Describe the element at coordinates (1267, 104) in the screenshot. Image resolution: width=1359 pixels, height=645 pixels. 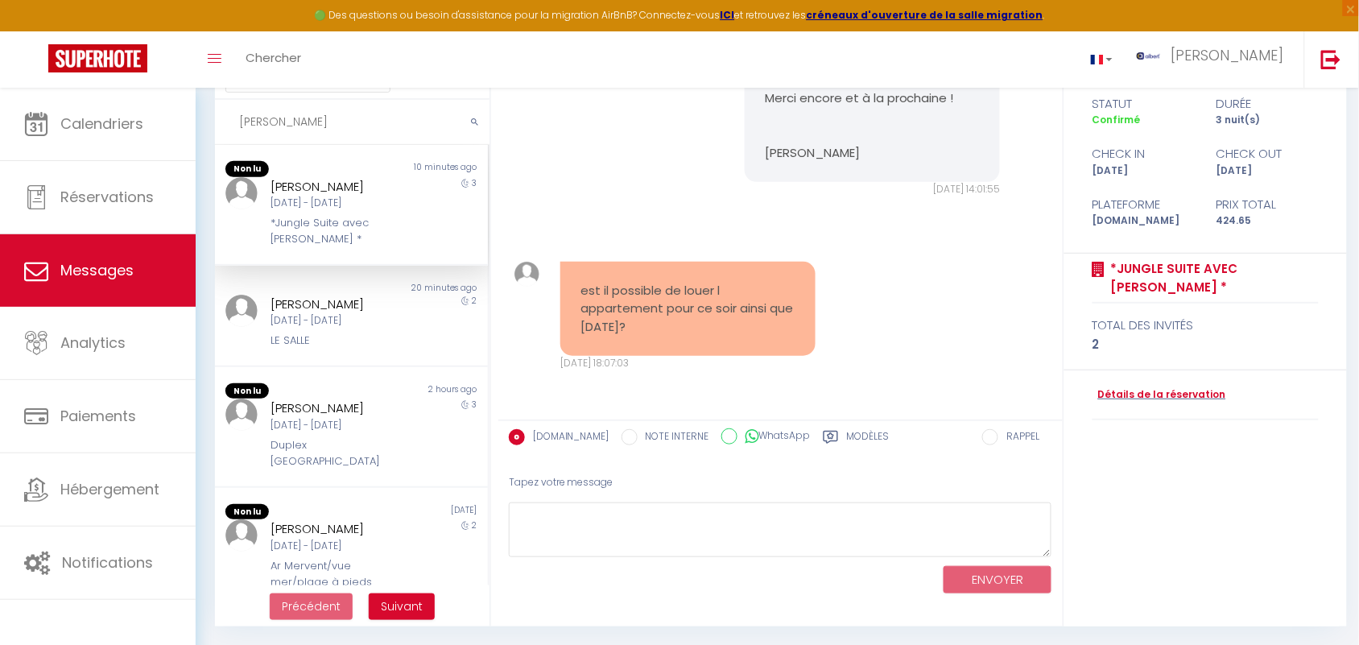
I see `div: durée` at that location.